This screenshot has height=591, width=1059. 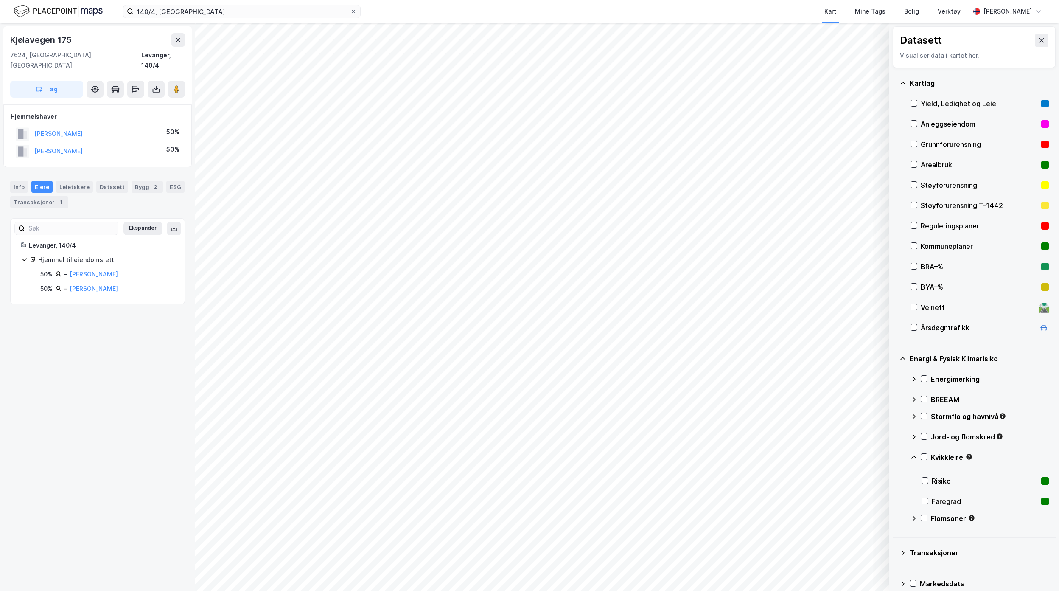 What do you see at coordinates (978, 307) in the screenshot?
I see `div: Veinett` at bounding box center [978, 307].